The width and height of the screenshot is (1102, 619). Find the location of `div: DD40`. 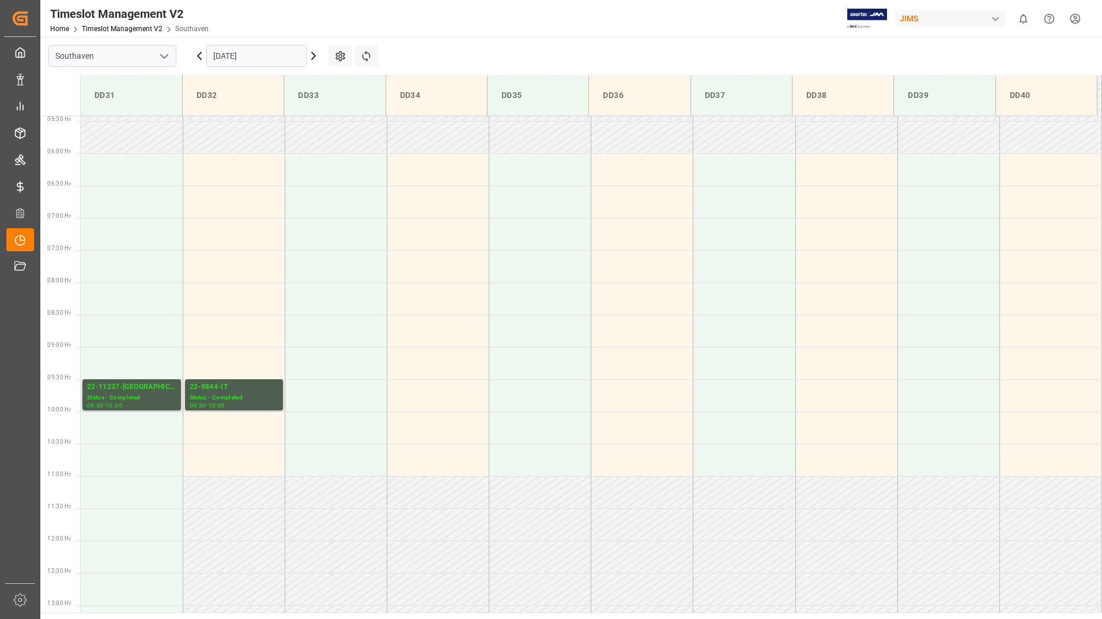

div: DD40 is located at coordinates (1046, 95).